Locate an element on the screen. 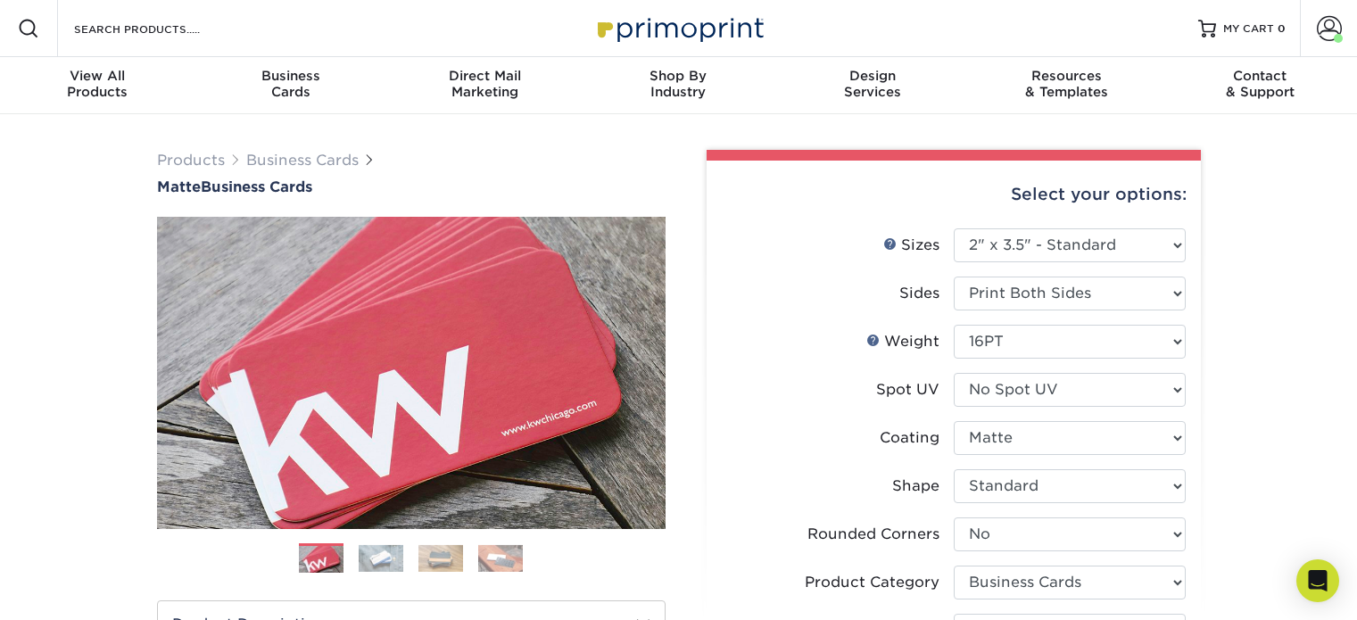 The height and width of the screenshot is (620, 1357). div: Services is located at coordinates (871, 84).